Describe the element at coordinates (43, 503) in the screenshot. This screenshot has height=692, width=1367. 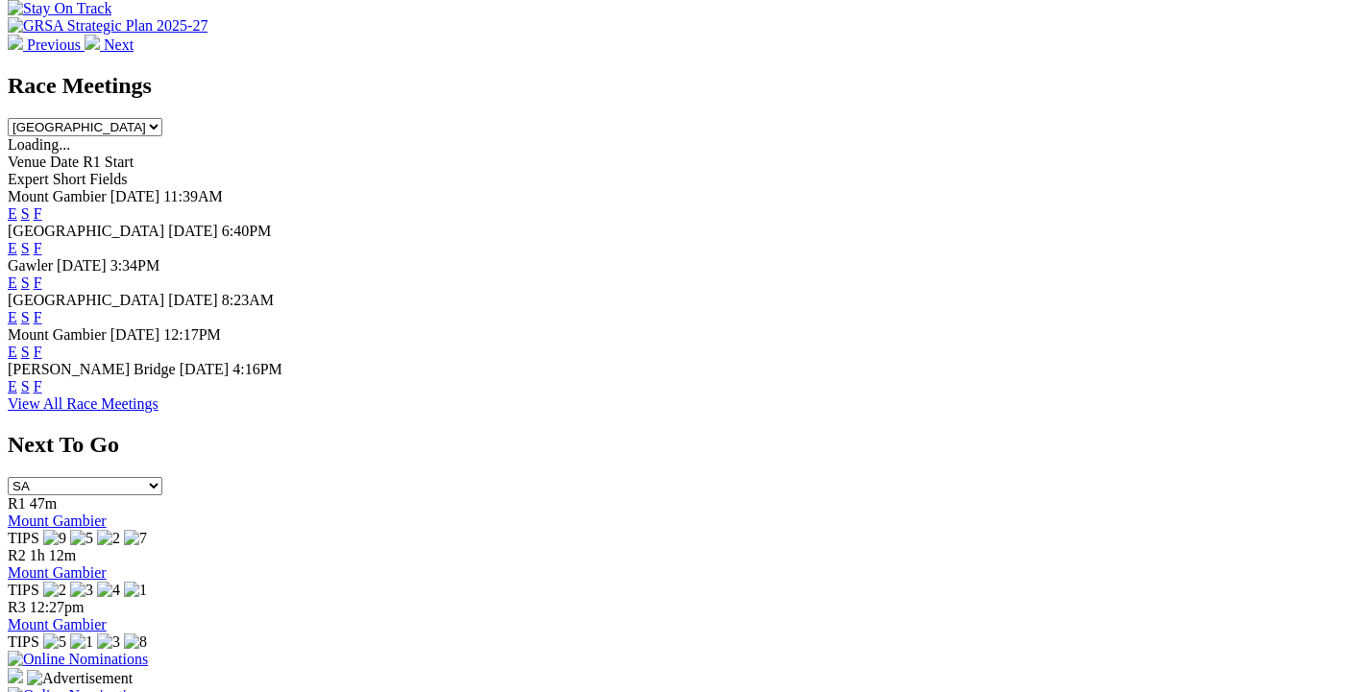
I see `span: 47m` at that location.